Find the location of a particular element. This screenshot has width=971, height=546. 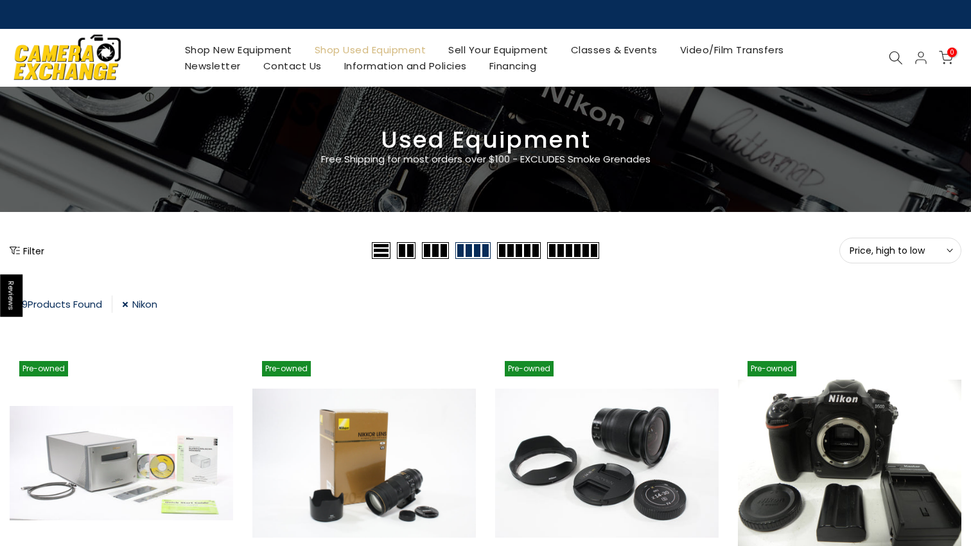

a: Video/Film Transfers is located at coordinates (731, 49).